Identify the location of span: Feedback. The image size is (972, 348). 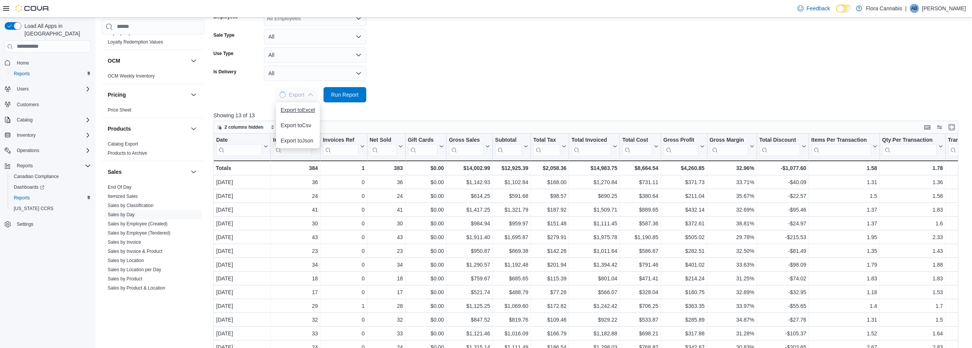
(818, 8).